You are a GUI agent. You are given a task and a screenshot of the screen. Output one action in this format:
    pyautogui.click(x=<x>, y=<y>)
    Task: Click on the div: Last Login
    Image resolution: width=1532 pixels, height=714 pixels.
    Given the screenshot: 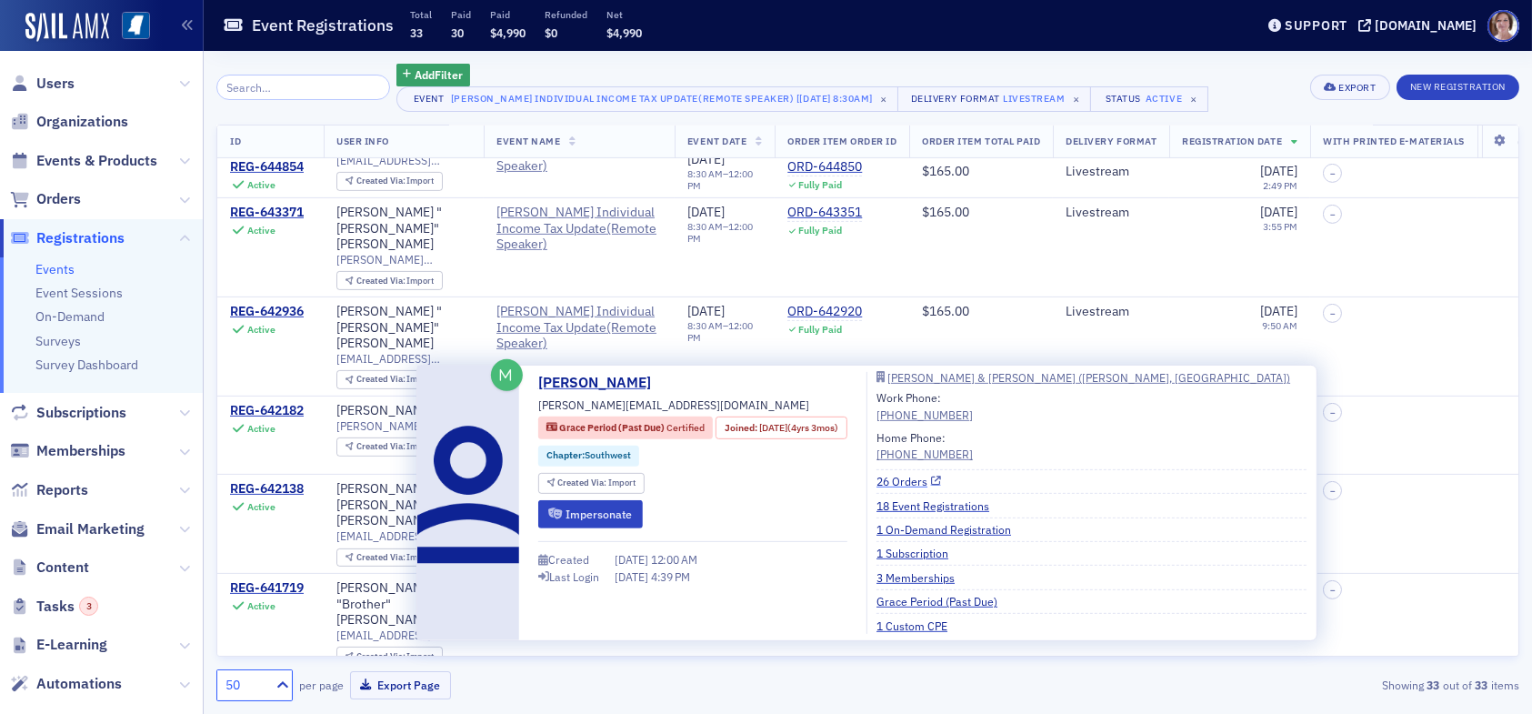 What is the action you would take?
    pyautogui.click(x=574, y=576)
    